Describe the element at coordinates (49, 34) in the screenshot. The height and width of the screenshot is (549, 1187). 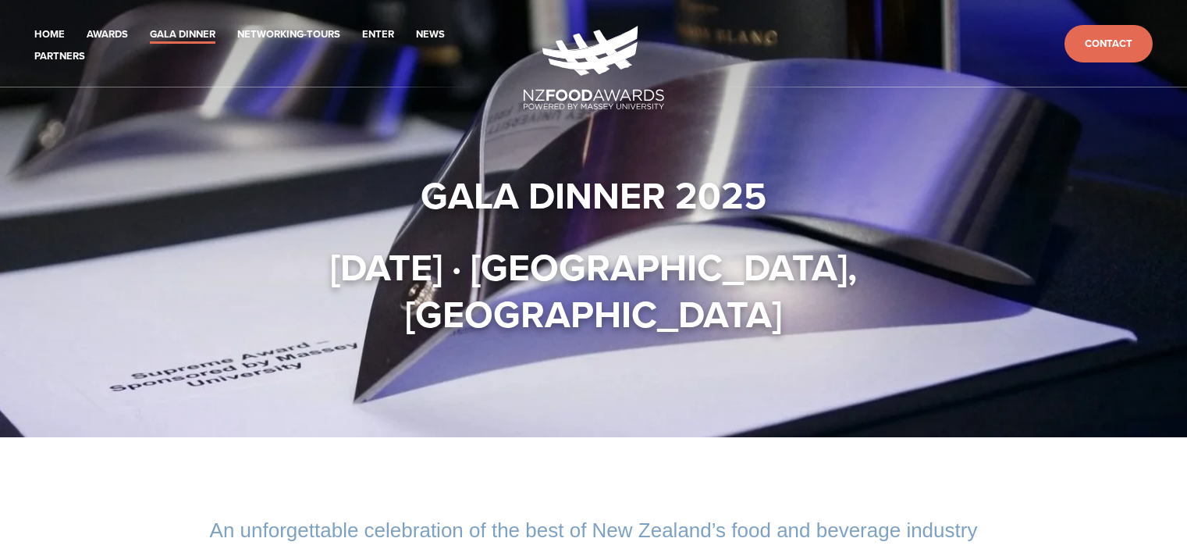
I see `a: Home` at that location.